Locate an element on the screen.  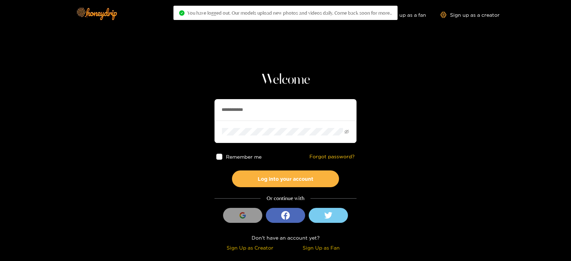
a: Forgot password? is located at coordinates (332, 157).